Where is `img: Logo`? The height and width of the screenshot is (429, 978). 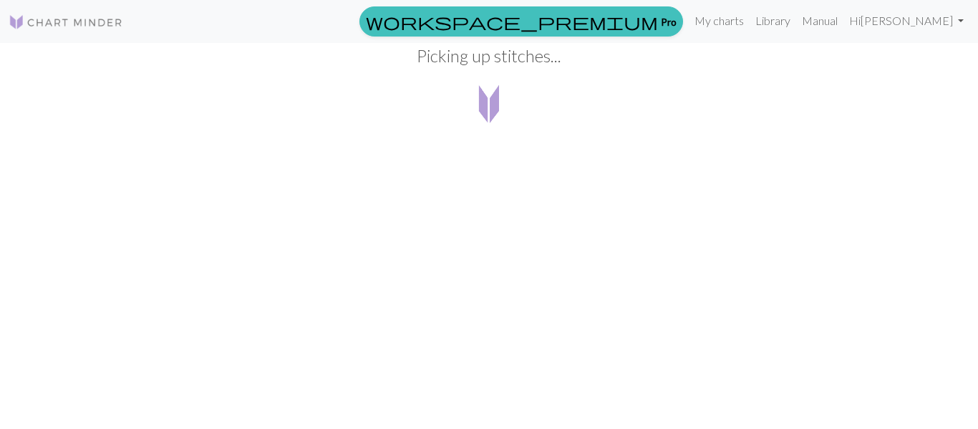
img: Logo is located at coordinates (66, 22).